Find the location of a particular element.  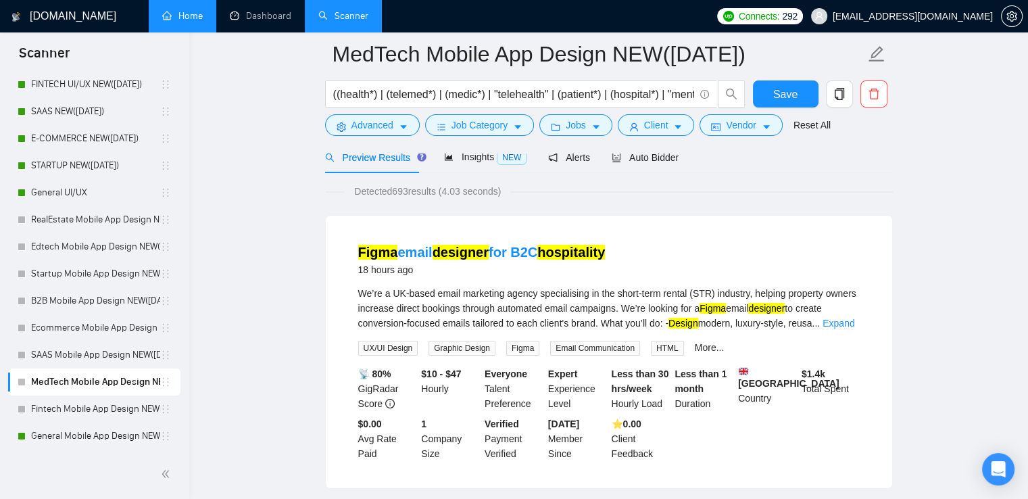

input: Search Freelance Jobs... is located at coordinates (514, 94).